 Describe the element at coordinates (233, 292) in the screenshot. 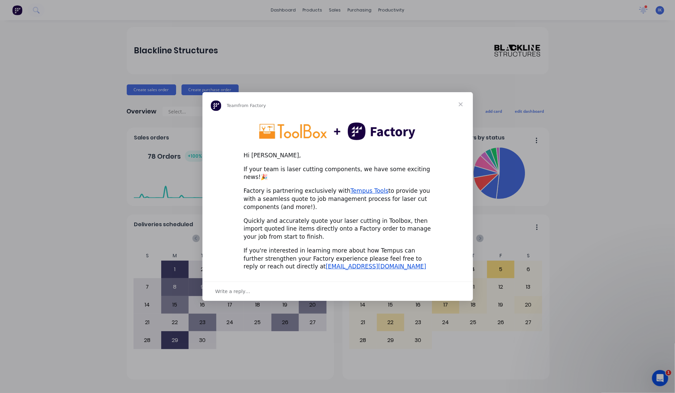

I see `span: Write a reply…` at that location.